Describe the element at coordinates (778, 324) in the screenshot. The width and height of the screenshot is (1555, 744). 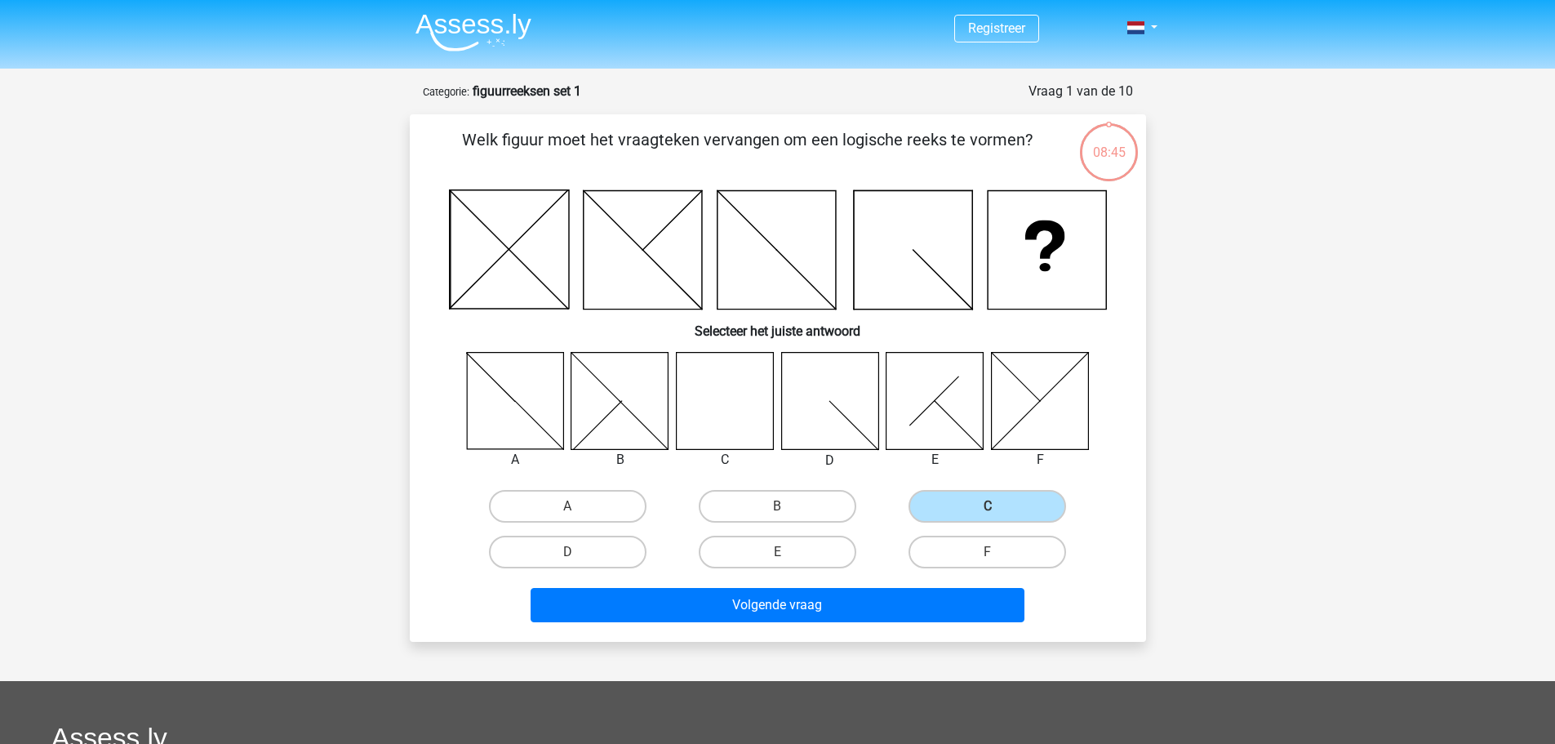
I see `h6: Selecteer het juiste antwoord` at that location.